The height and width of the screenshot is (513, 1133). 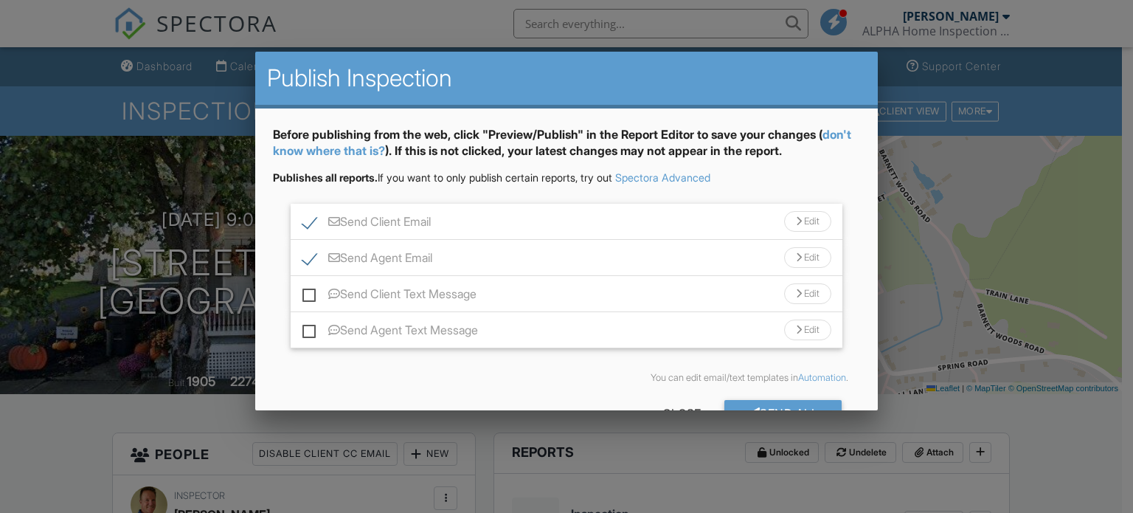 I want to click on label: Send Agent Text Message, so click(x=390, y=332).